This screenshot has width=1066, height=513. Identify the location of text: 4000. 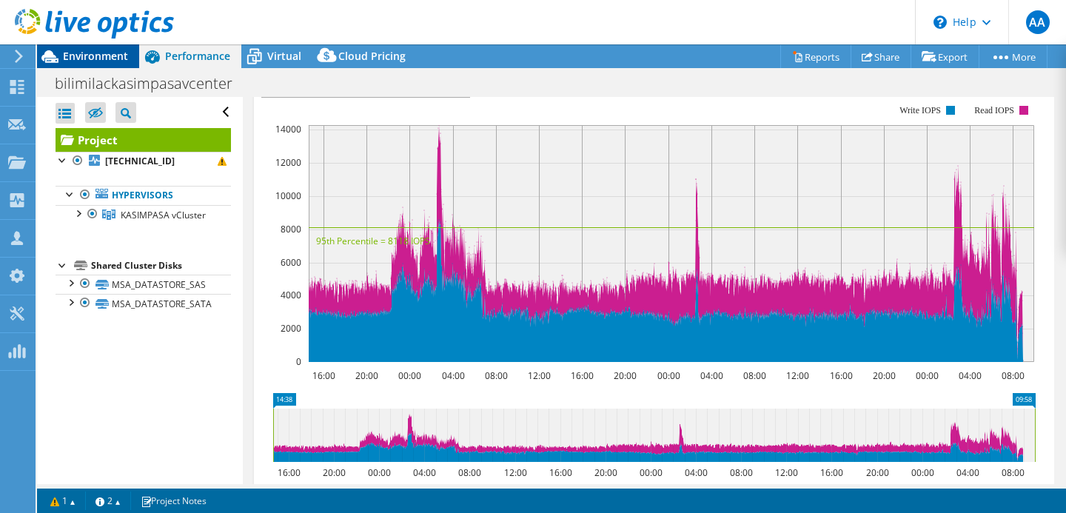
(291, 295).